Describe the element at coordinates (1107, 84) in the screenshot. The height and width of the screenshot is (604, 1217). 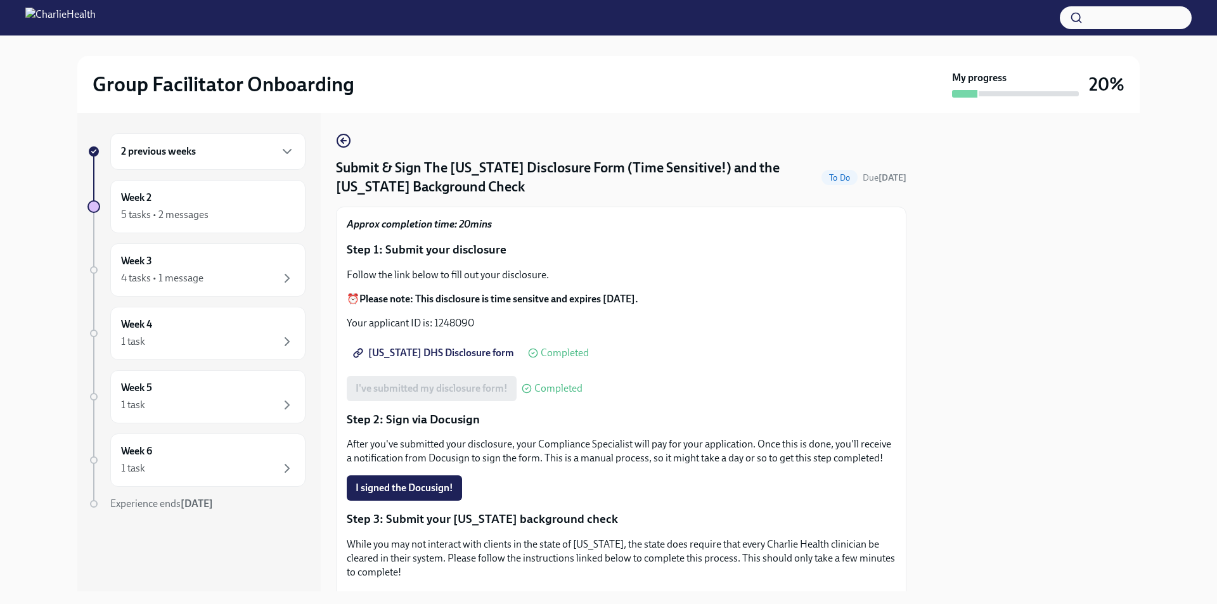
I see `h3: 20%` at that location.